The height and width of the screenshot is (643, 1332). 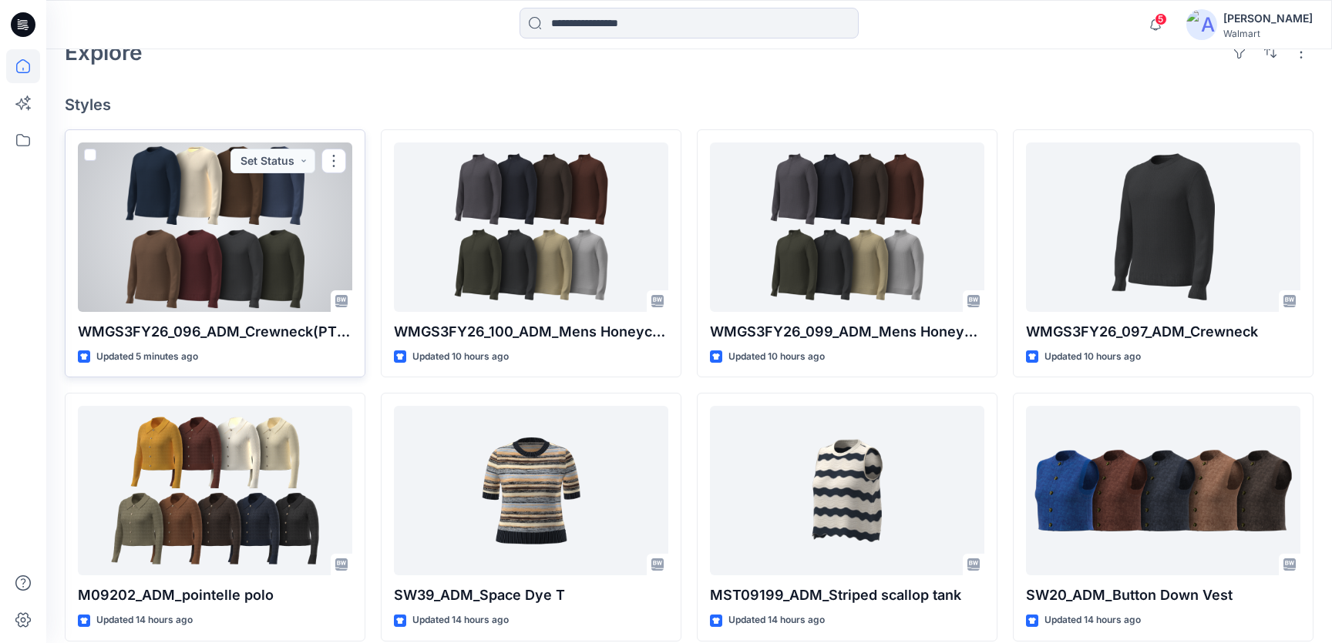 I want to click on a: SW39_ADM_Space Dye T, so click(x=531, y=491).